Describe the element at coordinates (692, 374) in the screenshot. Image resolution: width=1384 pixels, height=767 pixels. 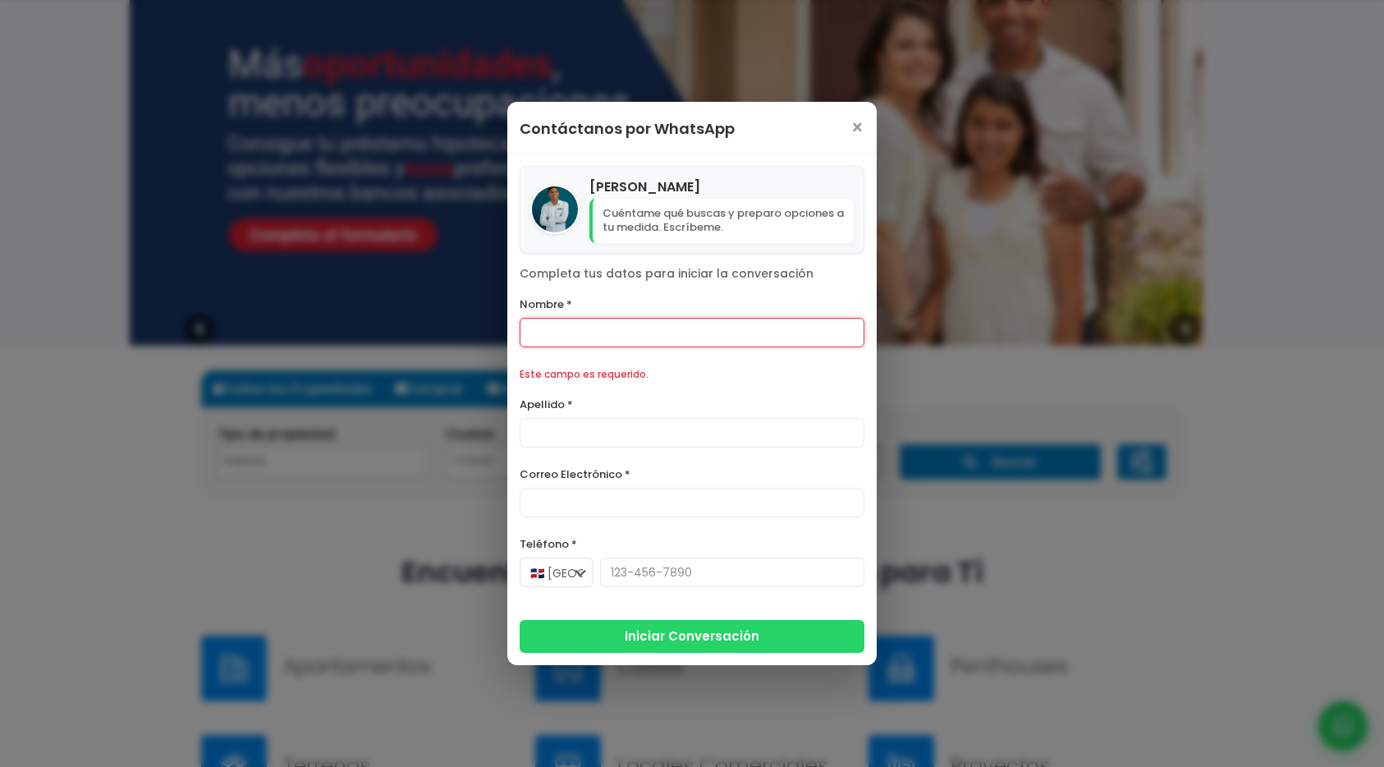
I see `div: Este campo es requerido.` at that location.